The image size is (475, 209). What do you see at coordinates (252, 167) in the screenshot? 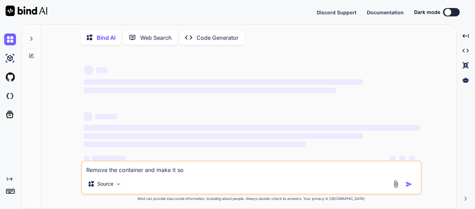
I see `textarea: Remove the container and make it so` at bounding box center [252, 167].